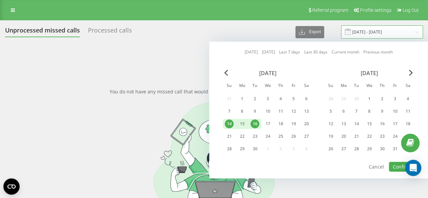 This screenshot has height=198, width=428. Describe the element at coordinates (330, 124) in the screenshot. I see `div: Sun Oct 12, 2025` at that location.